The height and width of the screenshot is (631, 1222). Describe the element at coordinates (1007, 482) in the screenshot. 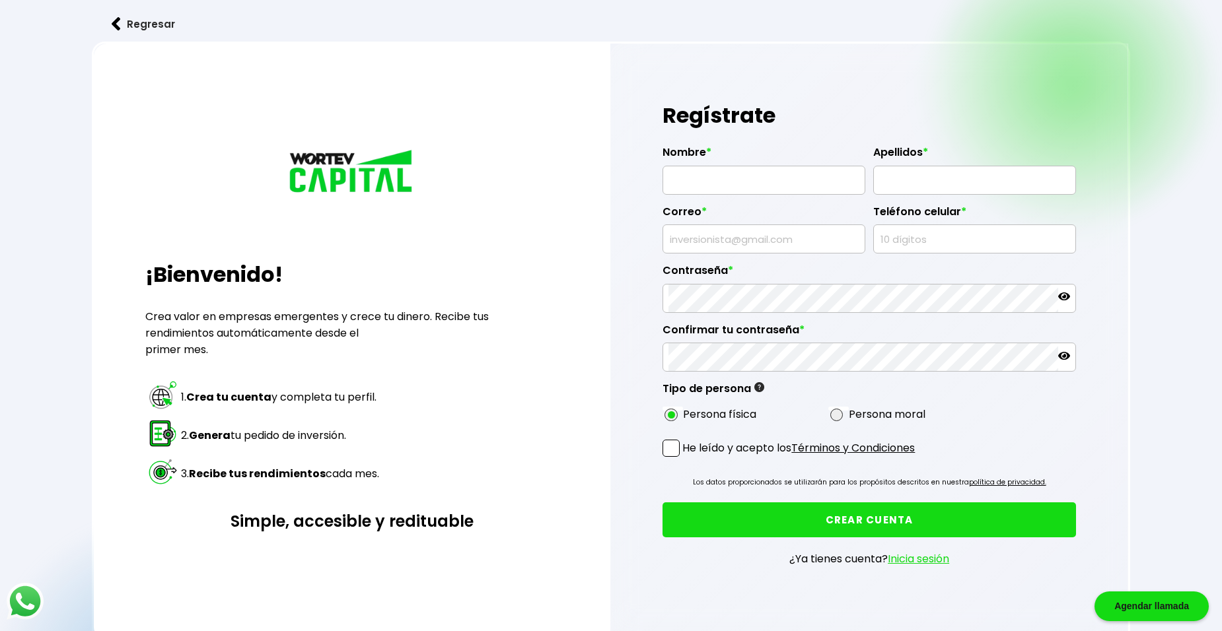

I see `a: política de privacidad.` at that location.